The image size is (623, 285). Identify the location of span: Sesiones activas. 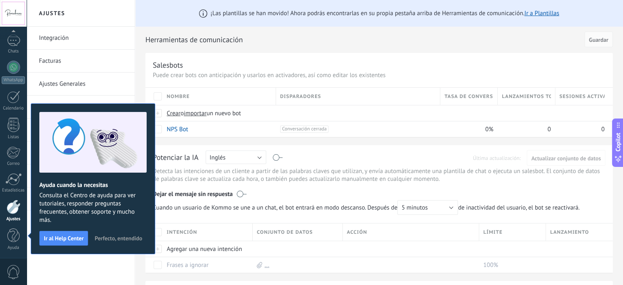
(582, 96).